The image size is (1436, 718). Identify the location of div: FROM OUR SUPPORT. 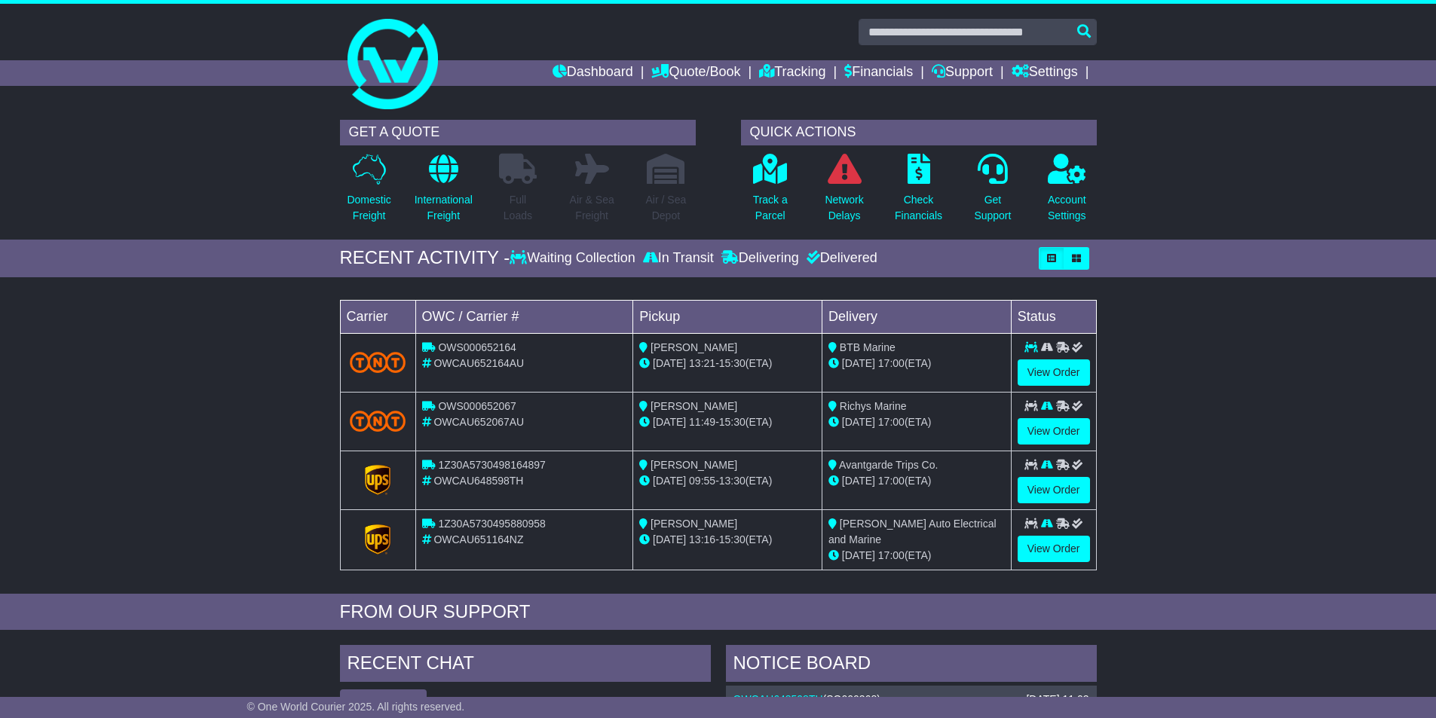
(718, 612).